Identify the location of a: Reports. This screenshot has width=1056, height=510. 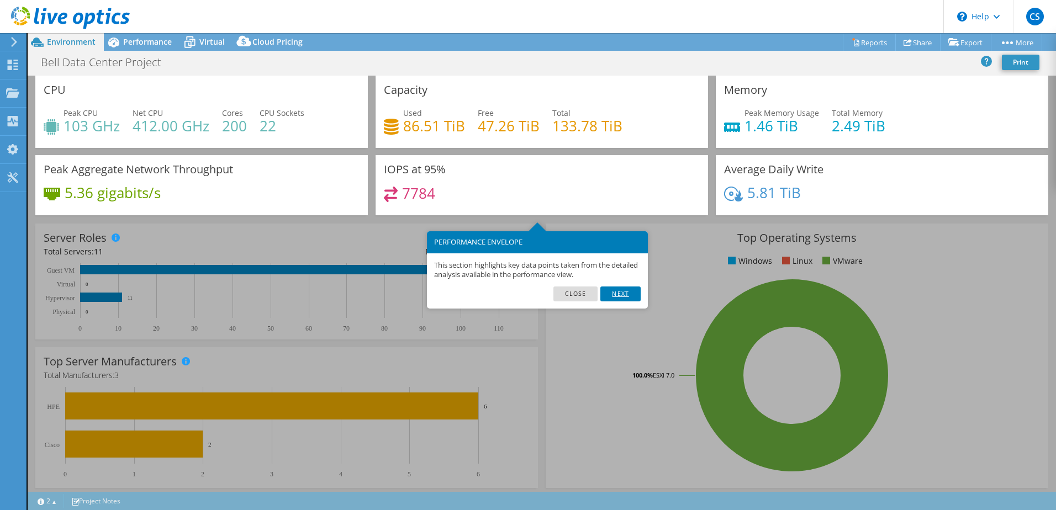
(870, 42).